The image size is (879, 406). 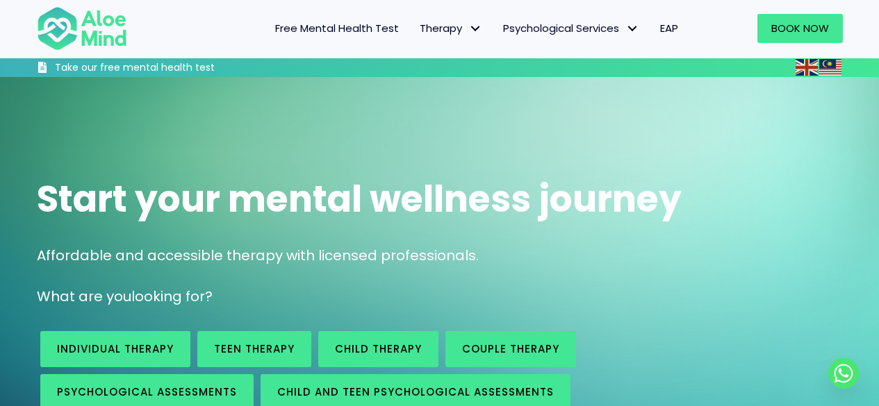 What do you see at coordinates (359, 199) in the screenshot?
I see `span: Start your mental wellness journey` at bounding box center [359, 199].